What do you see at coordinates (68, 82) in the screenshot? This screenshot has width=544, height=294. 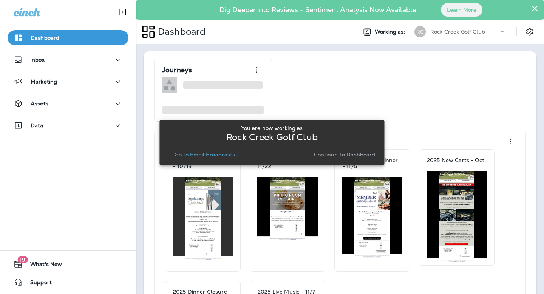 I see `button: Marketing` at bounding box center [68, 82].